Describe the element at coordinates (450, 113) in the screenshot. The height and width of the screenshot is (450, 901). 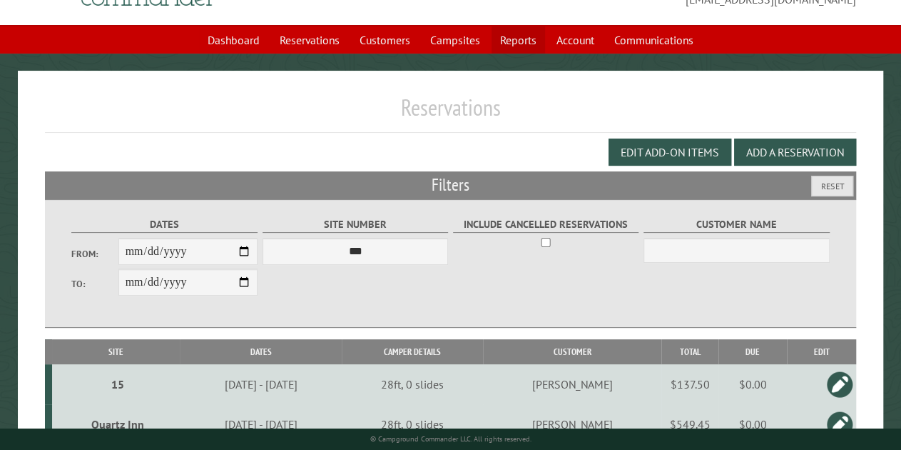
I see `h1: Reservations` at that location.